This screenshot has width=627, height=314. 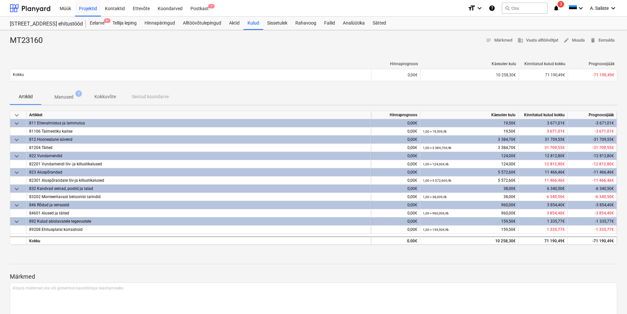 I want to click on div: 832 Kandvad seinad, postid ja talad, so click(x=199, y=189).